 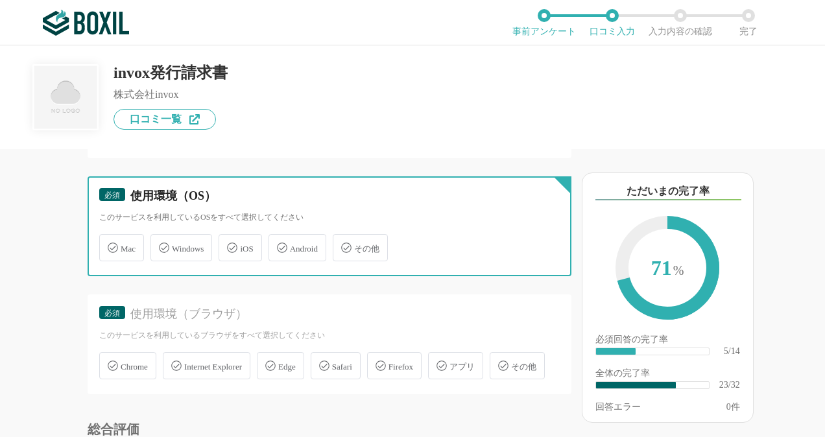 I want to click on div: このサービスを利用しているOSをすべて選択してください, so click(x=329, y=217).